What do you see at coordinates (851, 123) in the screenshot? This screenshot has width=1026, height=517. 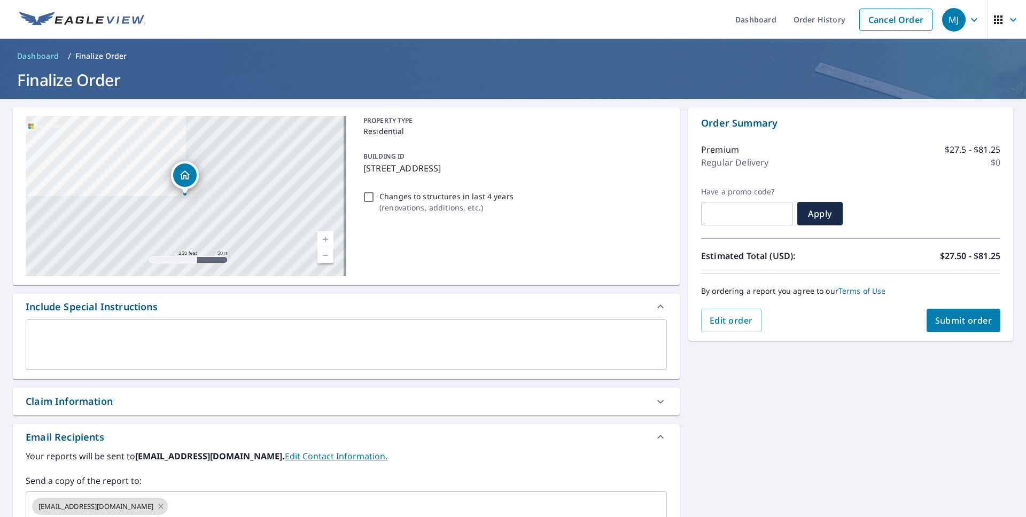 I see `p: Order Summary` at bounding box center [851, 123].